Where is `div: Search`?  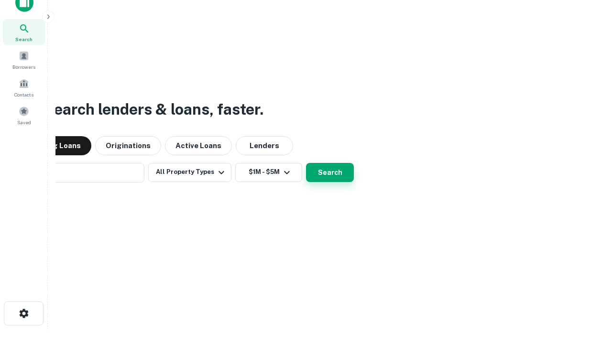 div: Search is located at coordinates (24, 32).